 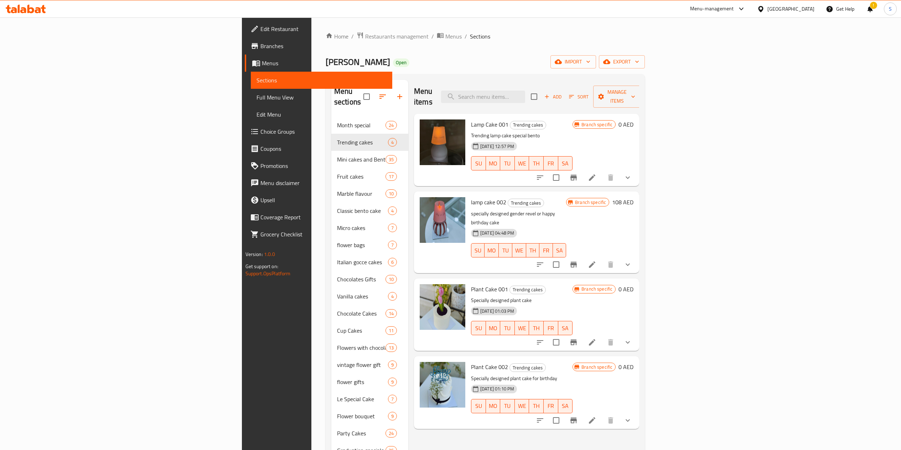 I want to click on div: Chocolates Gifts, so click(x=361, y=279).